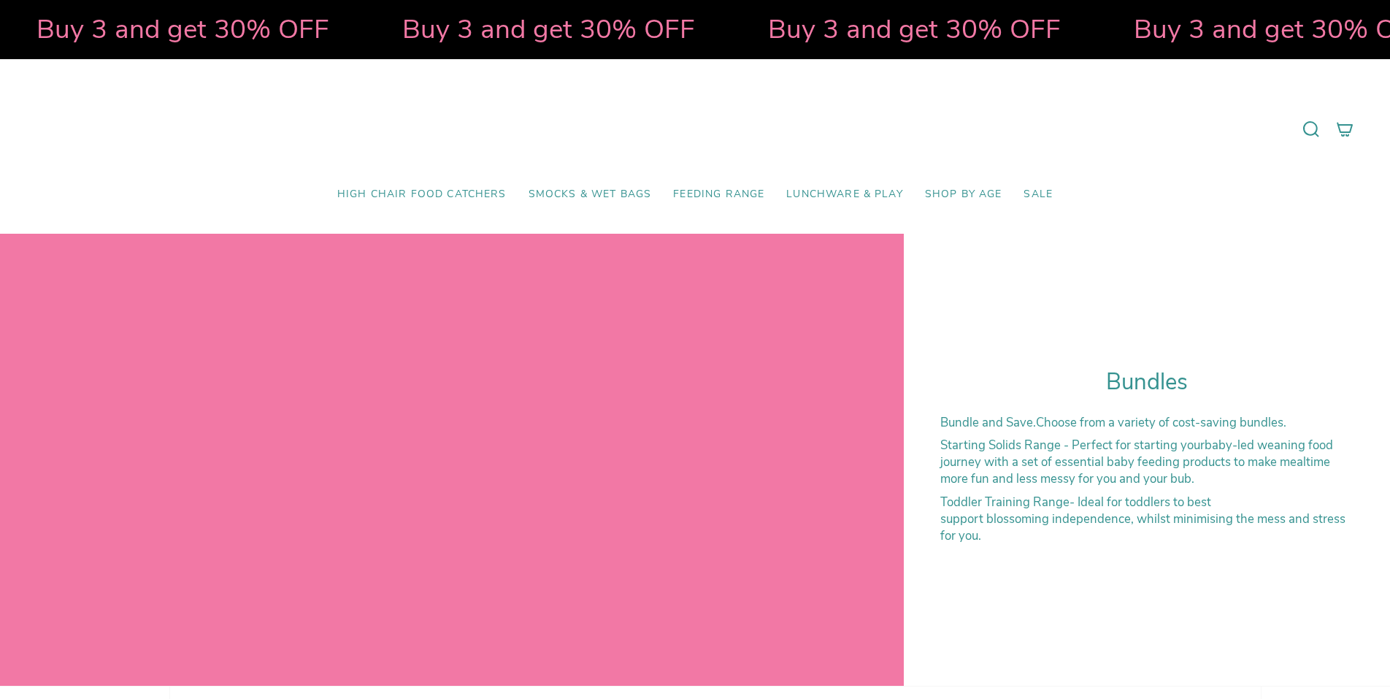 The image size is (1390, 699). I want to click on a: Shop by Age, so click(964, 194).